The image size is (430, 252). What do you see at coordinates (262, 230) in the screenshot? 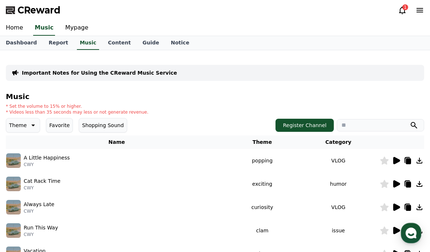
I see `td: clam` at bounding box center [262, 230].